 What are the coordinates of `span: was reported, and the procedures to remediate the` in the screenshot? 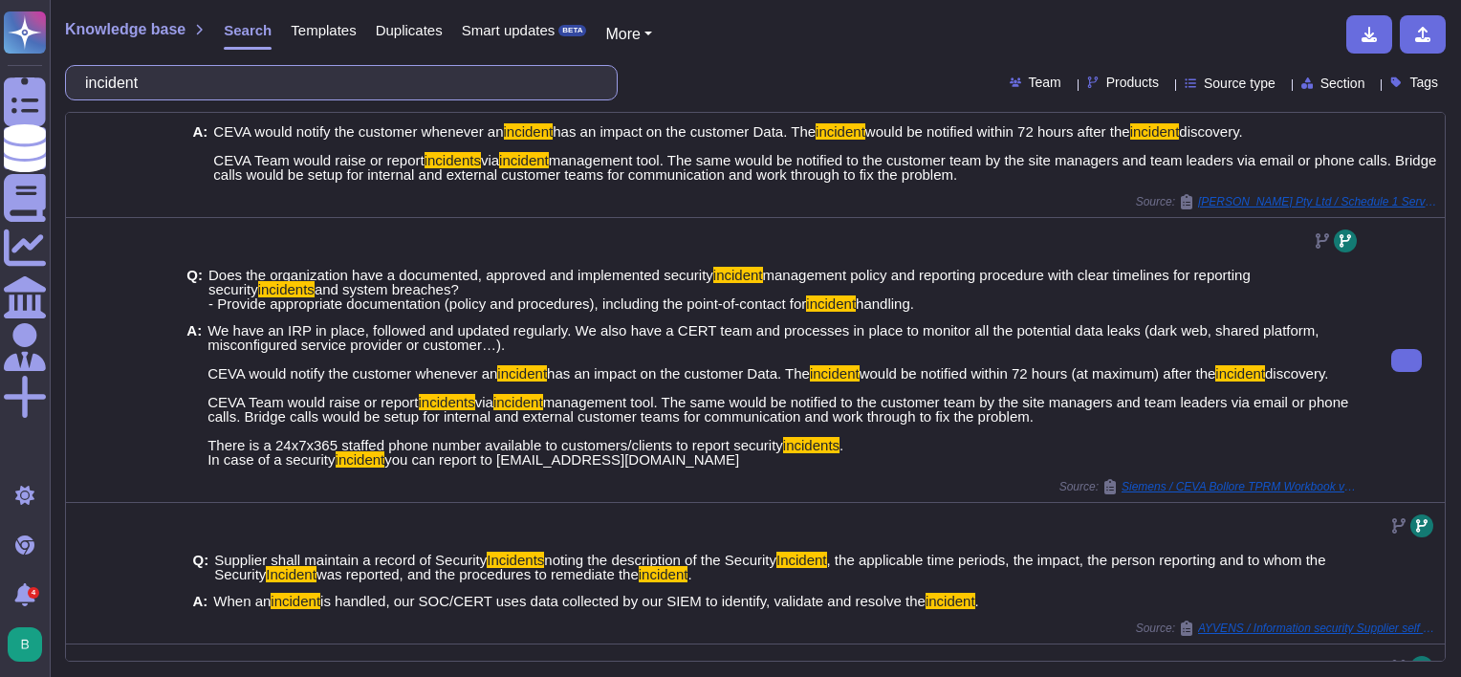 It's located at (477, 574).